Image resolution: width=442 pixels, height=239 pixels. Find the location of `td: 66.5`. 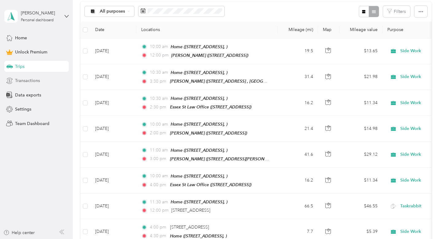

td: 66.5 is located at coordinates (298, 206).